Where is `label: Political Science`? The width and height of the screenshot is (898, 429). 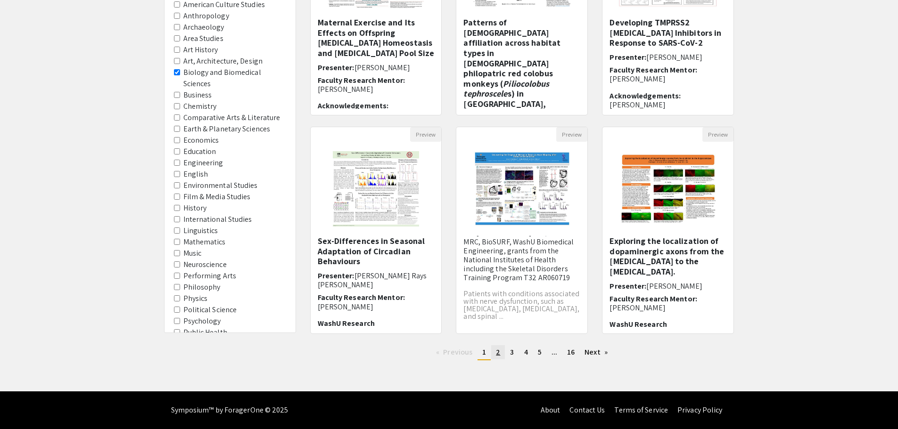 label: Political Science is located at coordinates (210, 310).